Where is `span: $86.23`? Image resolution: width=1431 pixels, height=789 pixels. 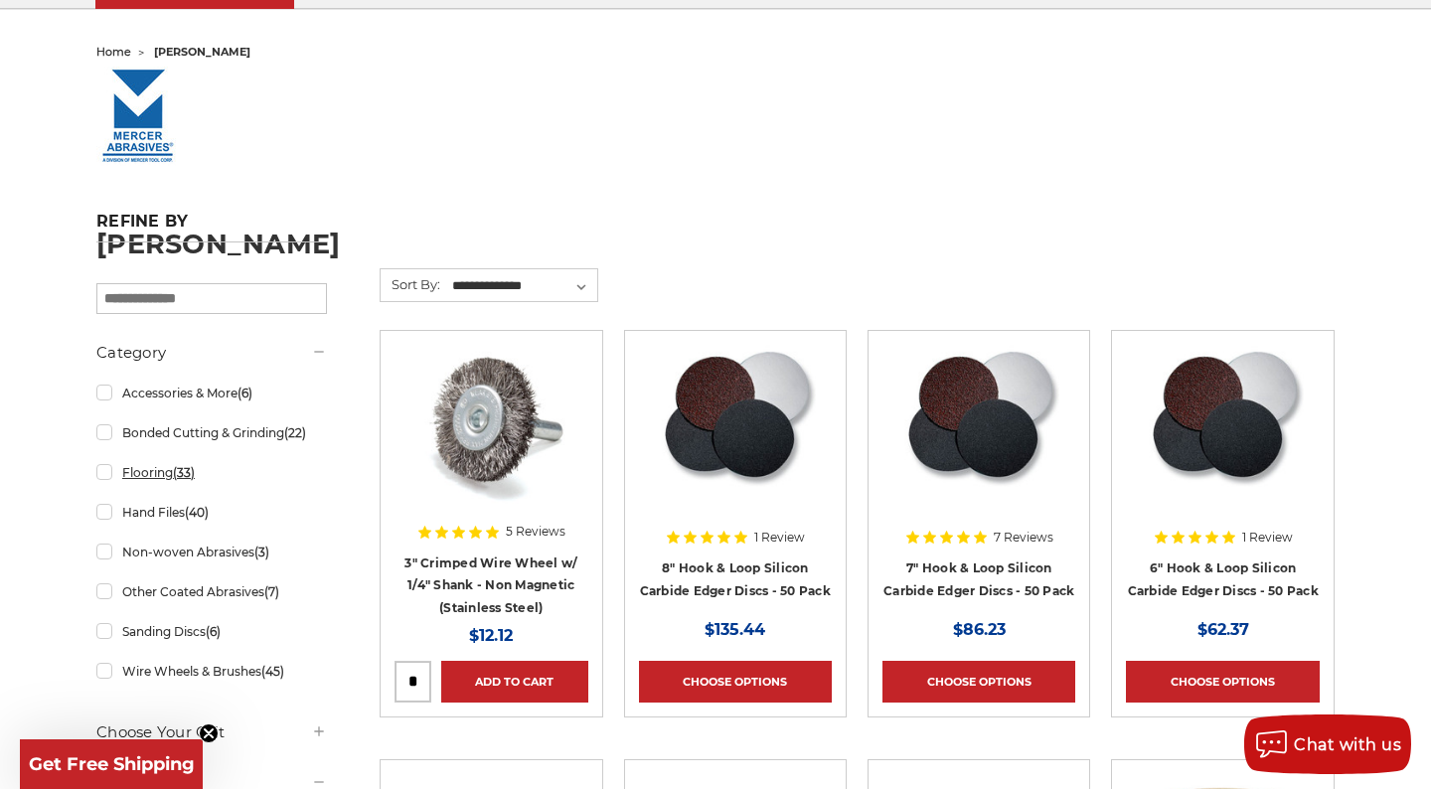
span: $86.23 is located at coordinates (979, 629).